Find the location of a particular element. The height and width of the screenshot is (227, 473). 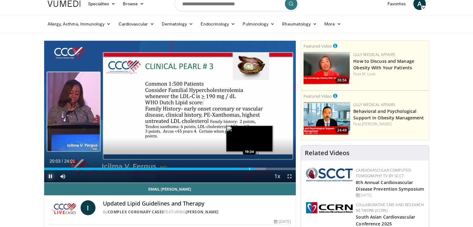

a: Cardiovascular Computed Tomography TV by SCCT is located at coordinates (384, 173).